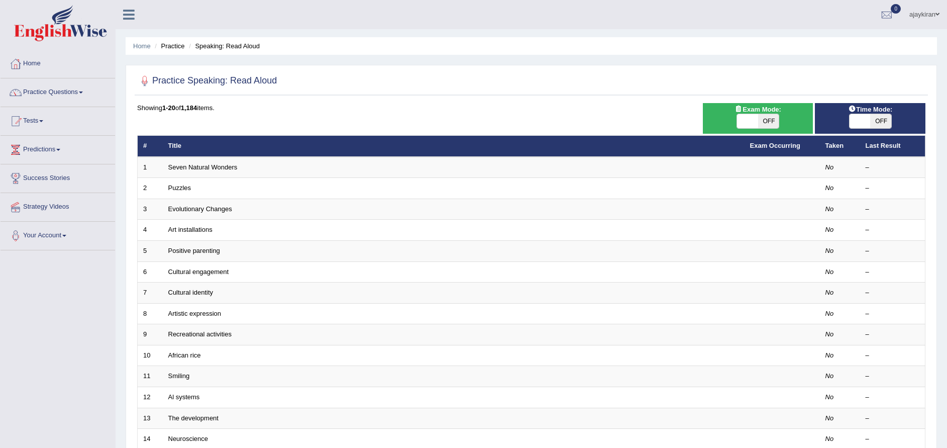  Describe the element at coordinates (58, 120) in the screenshot. I see `a: Tests` at that location.